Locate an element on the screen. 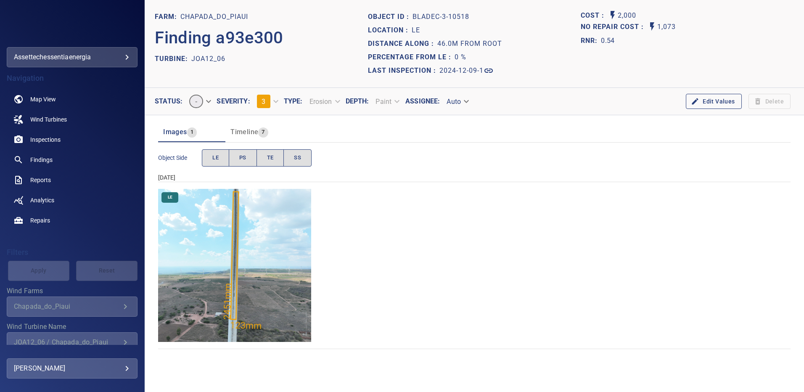 The image size is (804, 392). p: Chapada_do_Piaui is located at coordinates (214, 17).